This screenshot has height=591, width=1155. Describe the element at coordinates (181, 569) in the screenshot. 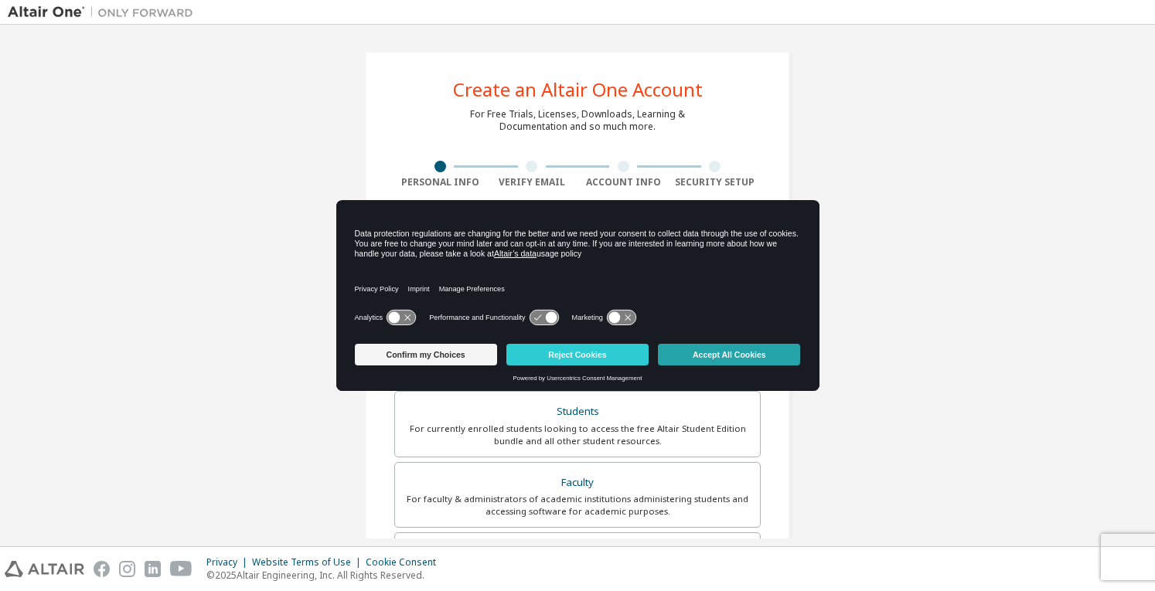

I see `img: youtube.svg` at that location.